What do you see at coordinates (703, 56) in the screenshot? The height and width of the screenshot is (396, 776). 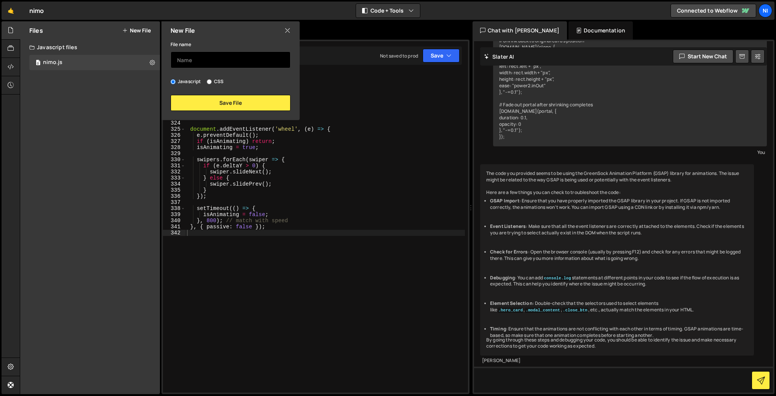 I see `button: Start new chat` at bounding box center [703, 56].